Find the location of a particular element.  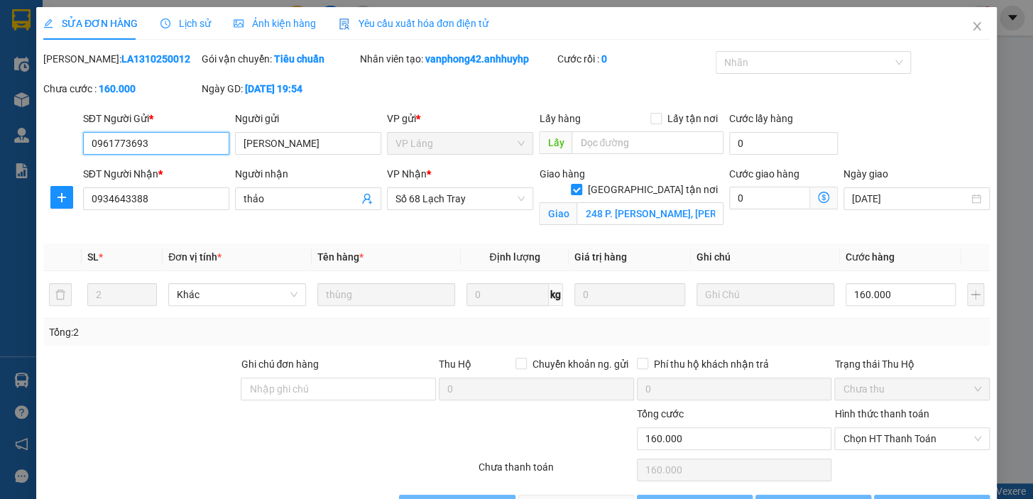

th: Ghi chú is located at coordinates (765, 257).